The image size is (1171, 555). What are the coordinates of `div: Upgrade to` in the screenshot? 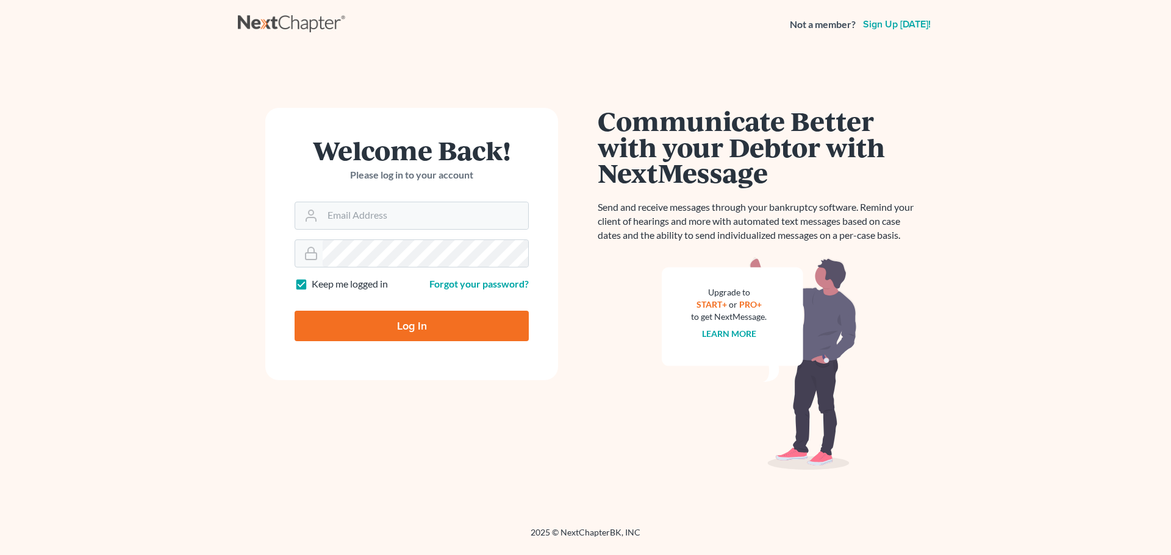 It's located at (729, 293).